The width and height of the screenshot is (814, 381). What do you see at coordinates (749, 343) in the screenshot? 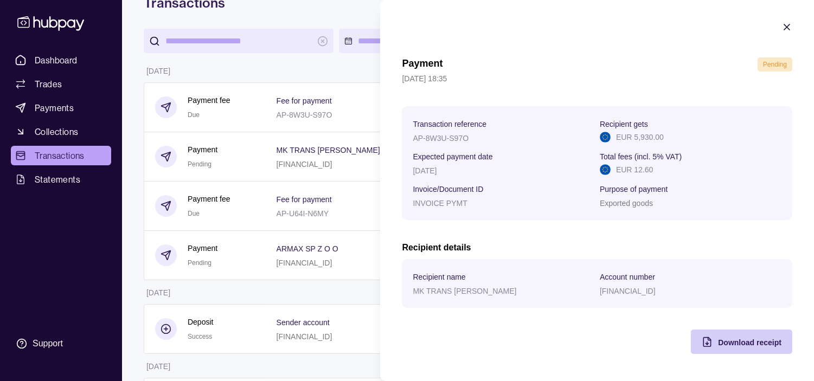
I see `span: Download receipt` at bounding box center [749, 343].